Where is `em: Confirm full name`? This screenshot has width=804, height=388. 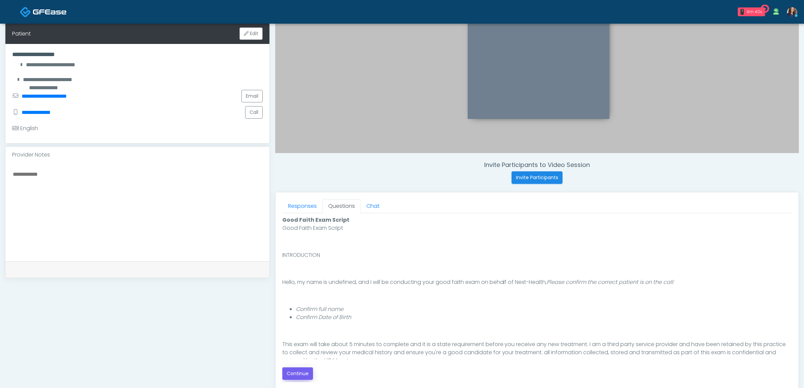
em: Confirm full name is located at coordinates (320, 309).